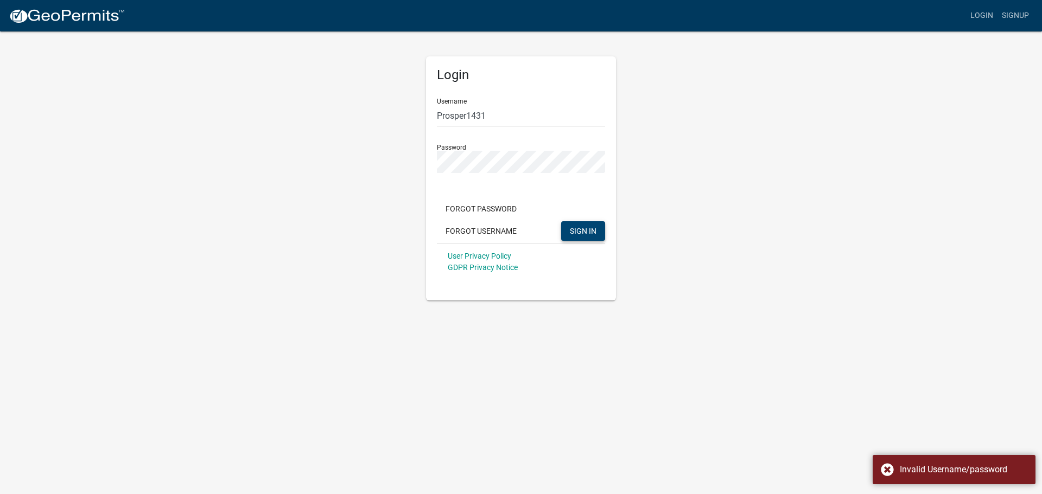  Describe the element at coordinates (481, 209) in the screenshot. I see `button: Forgot Password` at that location.